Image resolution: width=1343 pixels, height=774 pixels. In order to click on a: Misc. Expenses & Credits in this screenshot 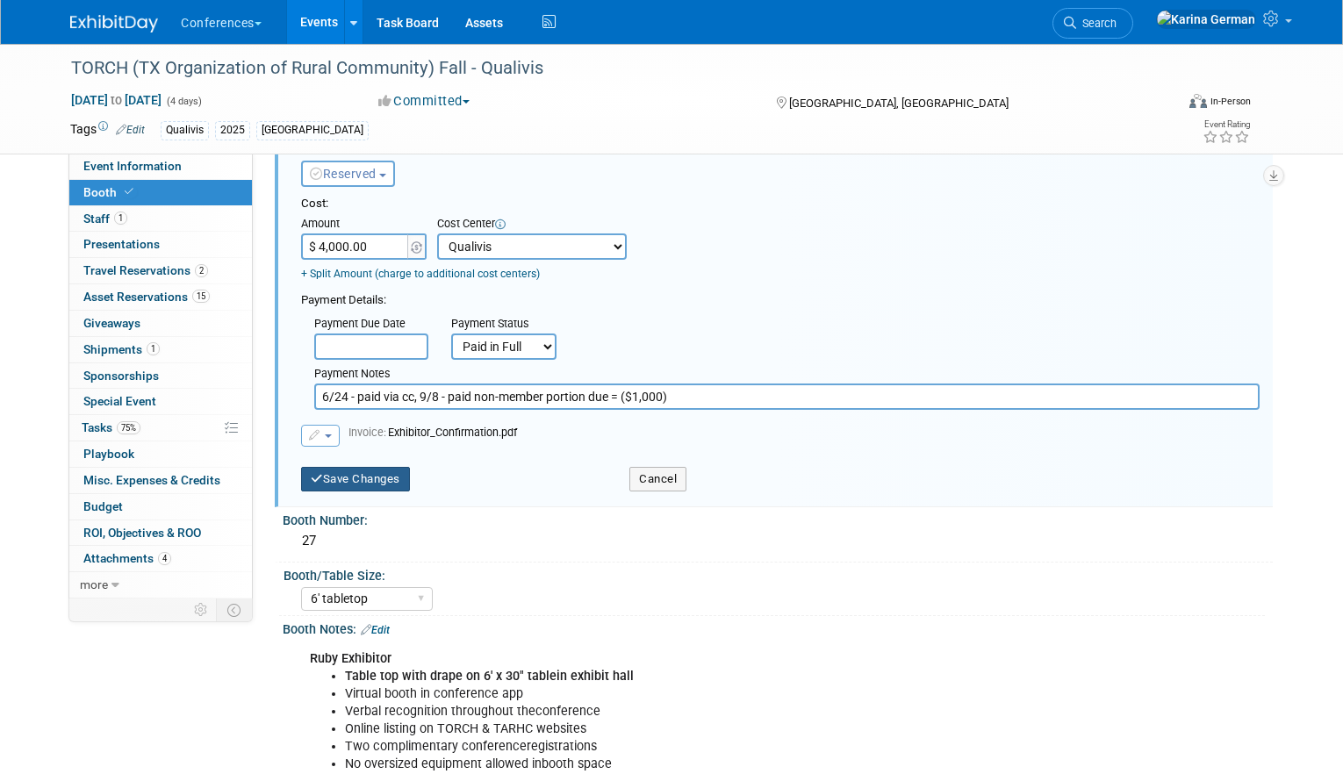, I will do `click(161, 480)`.